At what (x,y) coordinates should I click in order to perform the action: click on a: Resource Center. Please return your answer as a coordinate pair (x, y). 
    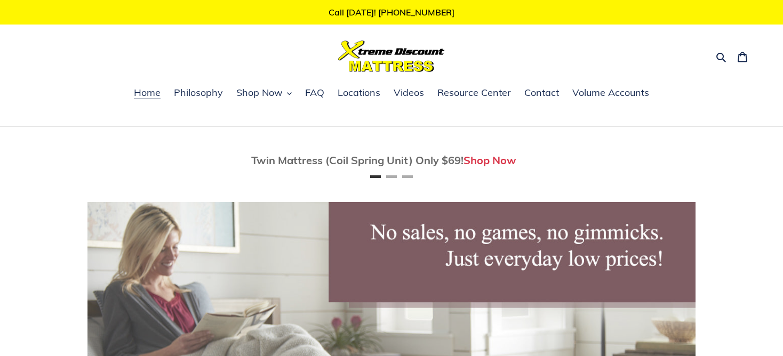
    Looking at the image, I should click on (474, 93).